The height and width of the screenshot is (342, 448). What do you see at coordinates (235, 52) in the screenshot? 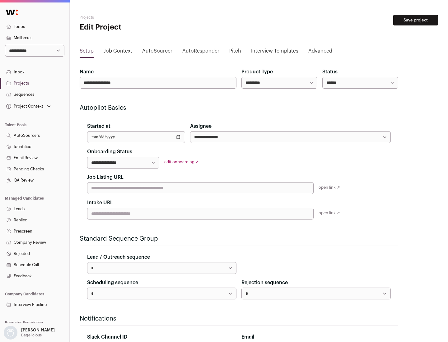
I see `a: Pitch` at bounding box center [235, 52].